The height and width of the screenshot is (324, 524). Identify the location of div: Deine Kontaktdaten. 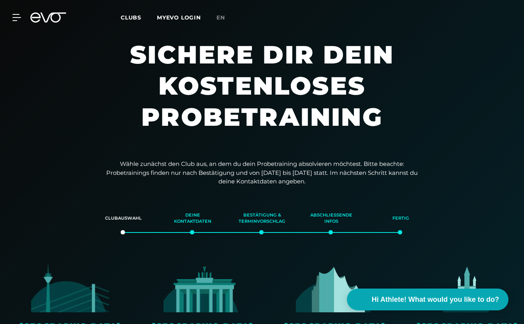
(193, 218).